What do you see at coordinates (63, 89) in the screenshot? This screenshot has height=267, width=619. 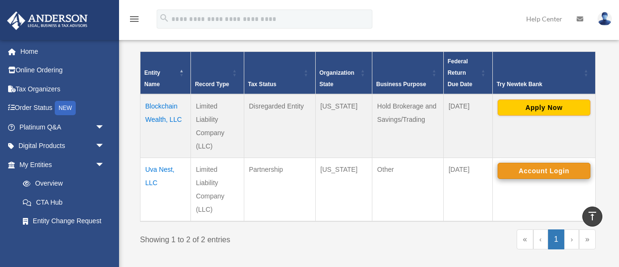 I see `a: Tax Organizers` at bounding box center [63, 89].